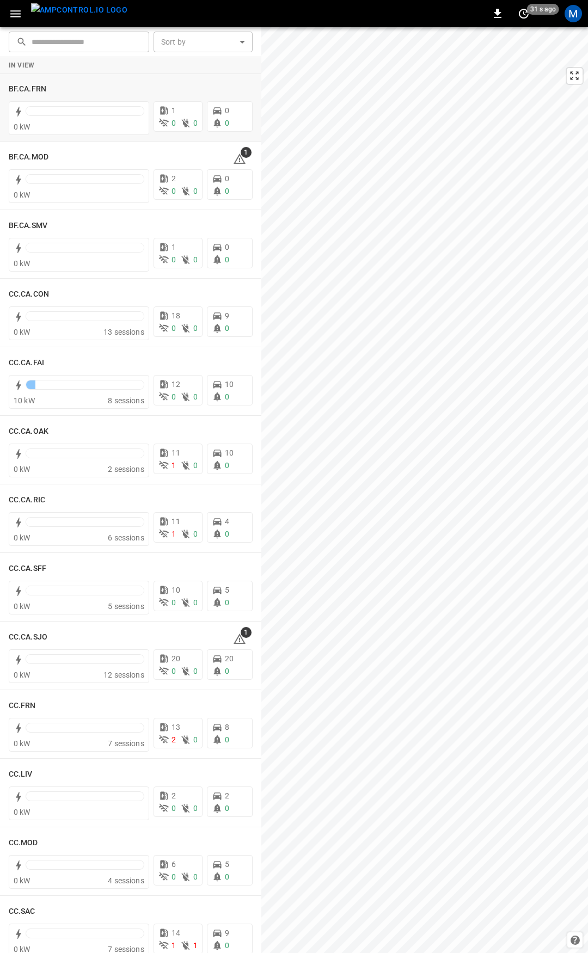 The width and height of the screenshot is (588, 953). What do you see at coordinates (174, 864) in the screenshot?
I see `span: 6` at bounding box center [174, 864].